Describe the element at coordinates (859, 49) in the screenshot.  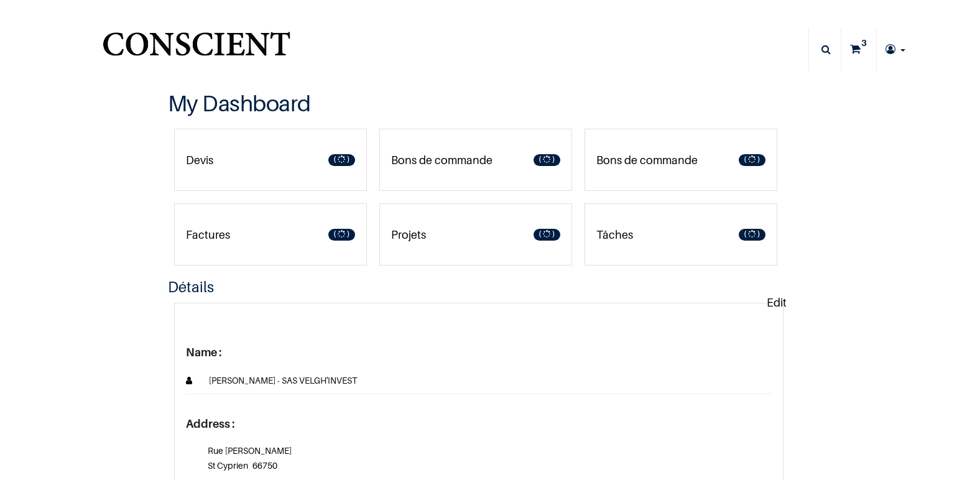
I see `a: 3` at that location.